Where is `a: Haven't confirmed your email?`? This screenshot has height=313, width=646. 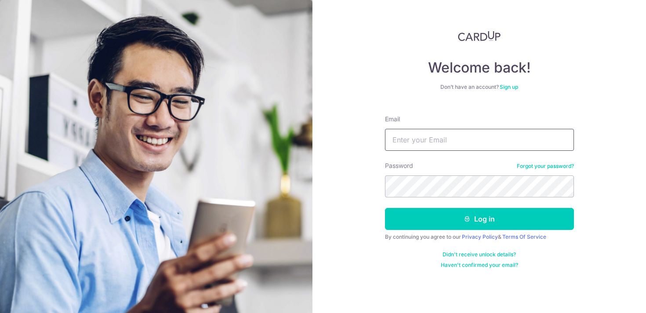 a: Haven't confirmed your email? is located at coordinates (479, 265).